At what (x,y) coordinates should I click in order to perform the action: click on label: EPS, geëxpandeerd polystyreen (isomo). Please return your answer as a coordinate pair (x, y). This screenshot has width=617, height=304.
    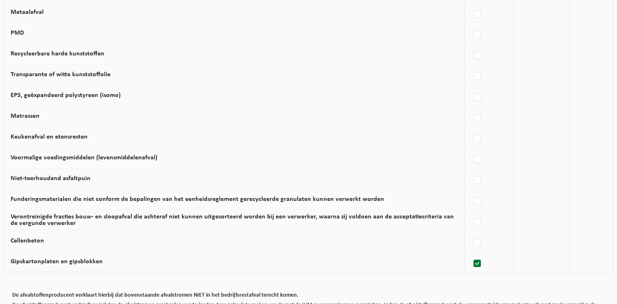
    Looking at the image, I should click on (66, 95).